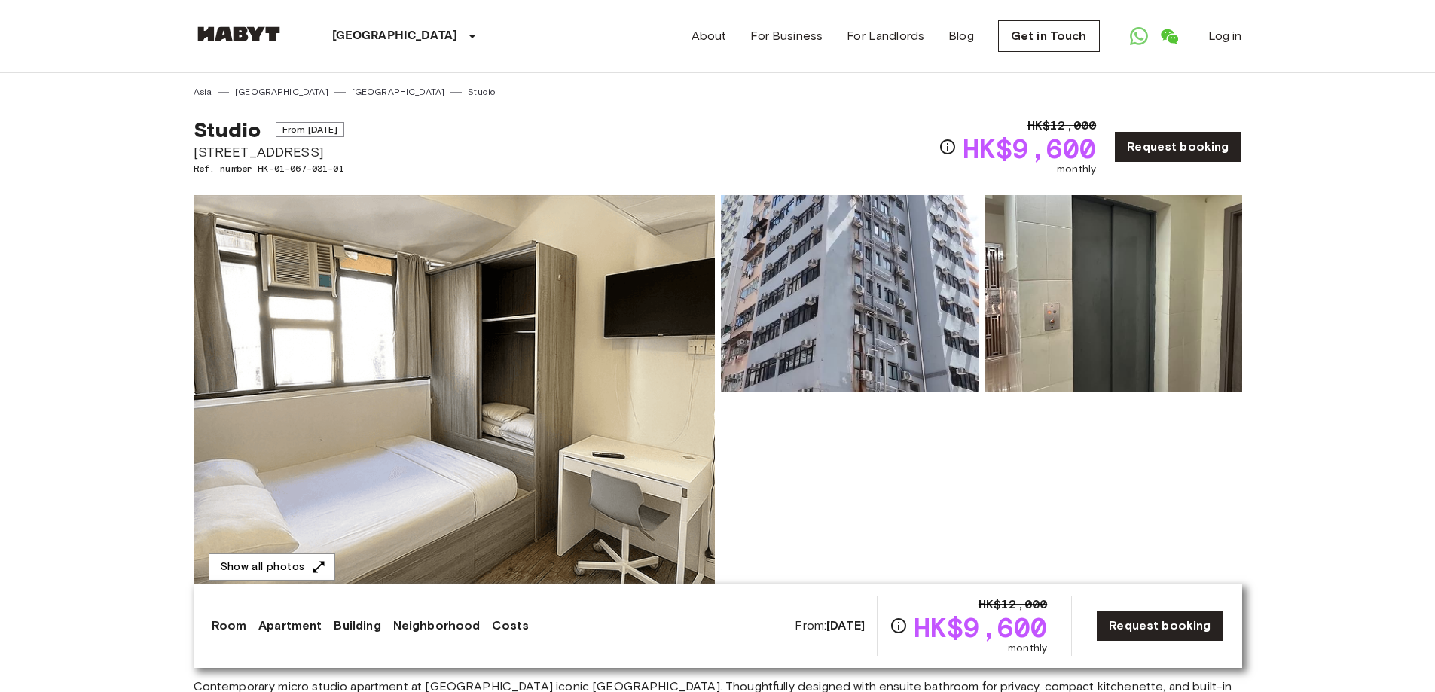 Image resolution: width=1435 pixels, height=692 pixels. I want to click on a: Studio, so click(481, 92).